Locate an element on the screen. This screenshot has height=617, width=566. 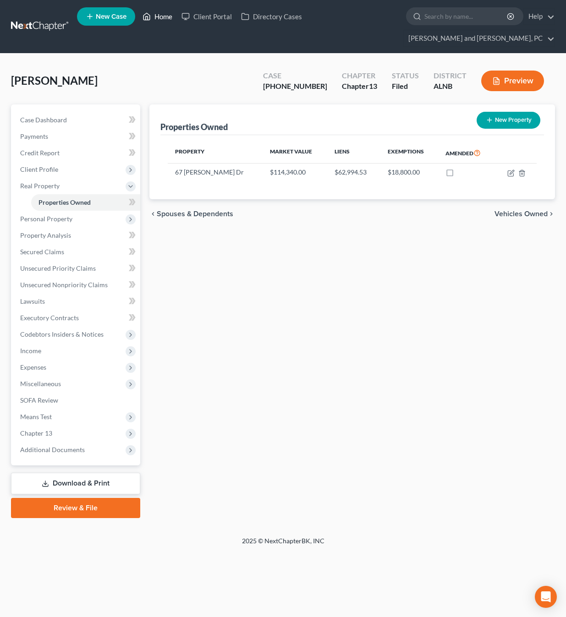
span: Unsecured Priority Claims is located at coordinates (58, 268).